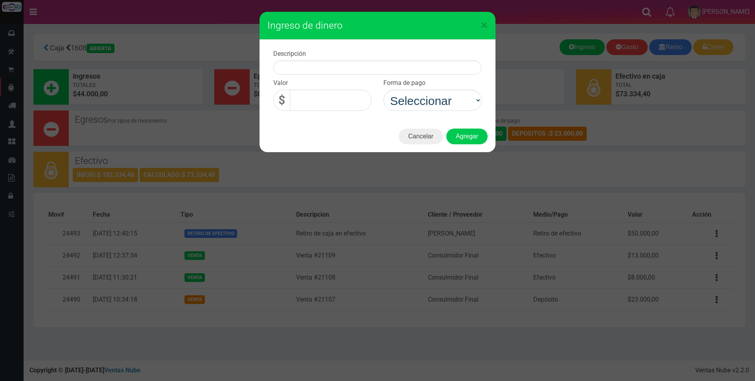 The width and height of the screenshot is (755, 381). Describe the element at coordinates (290, 54) in the screenshot. I see `label: Descripción` at that location.